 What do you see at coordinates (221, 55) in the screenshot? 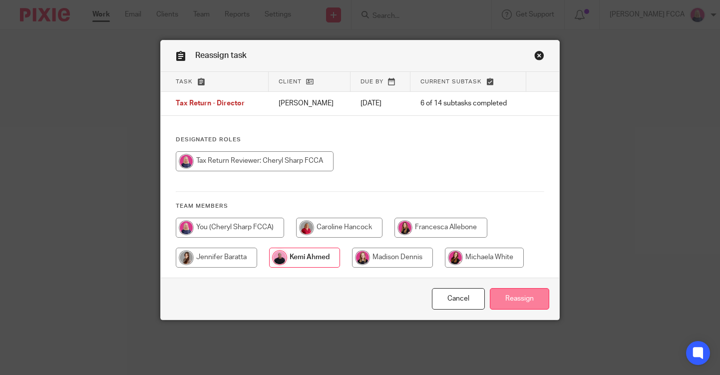
I see `span: Reassign task` at bounding box center [221, 55].